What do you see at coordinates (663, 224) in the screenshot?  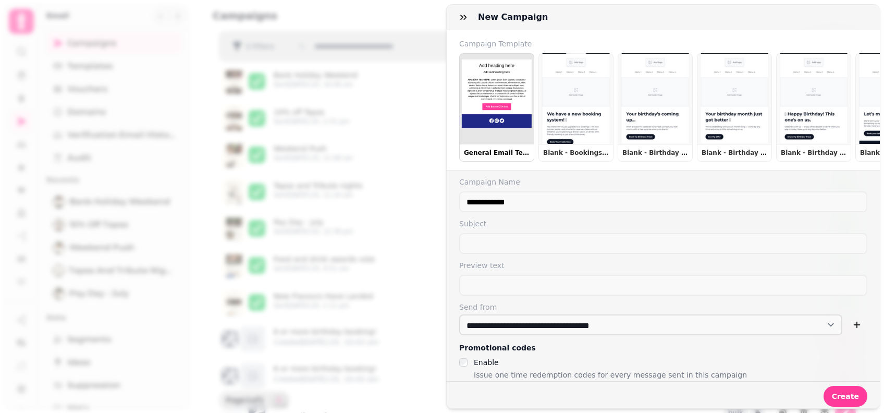 I see `label: Subject` at bounding box center [663, 224].